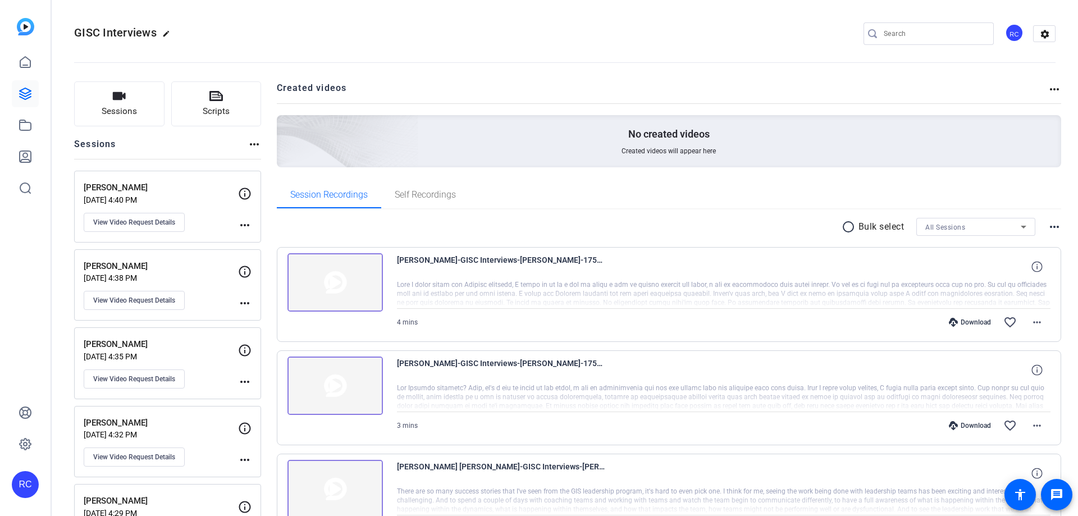  I want to click on span: Sessions, so click(119, 111).